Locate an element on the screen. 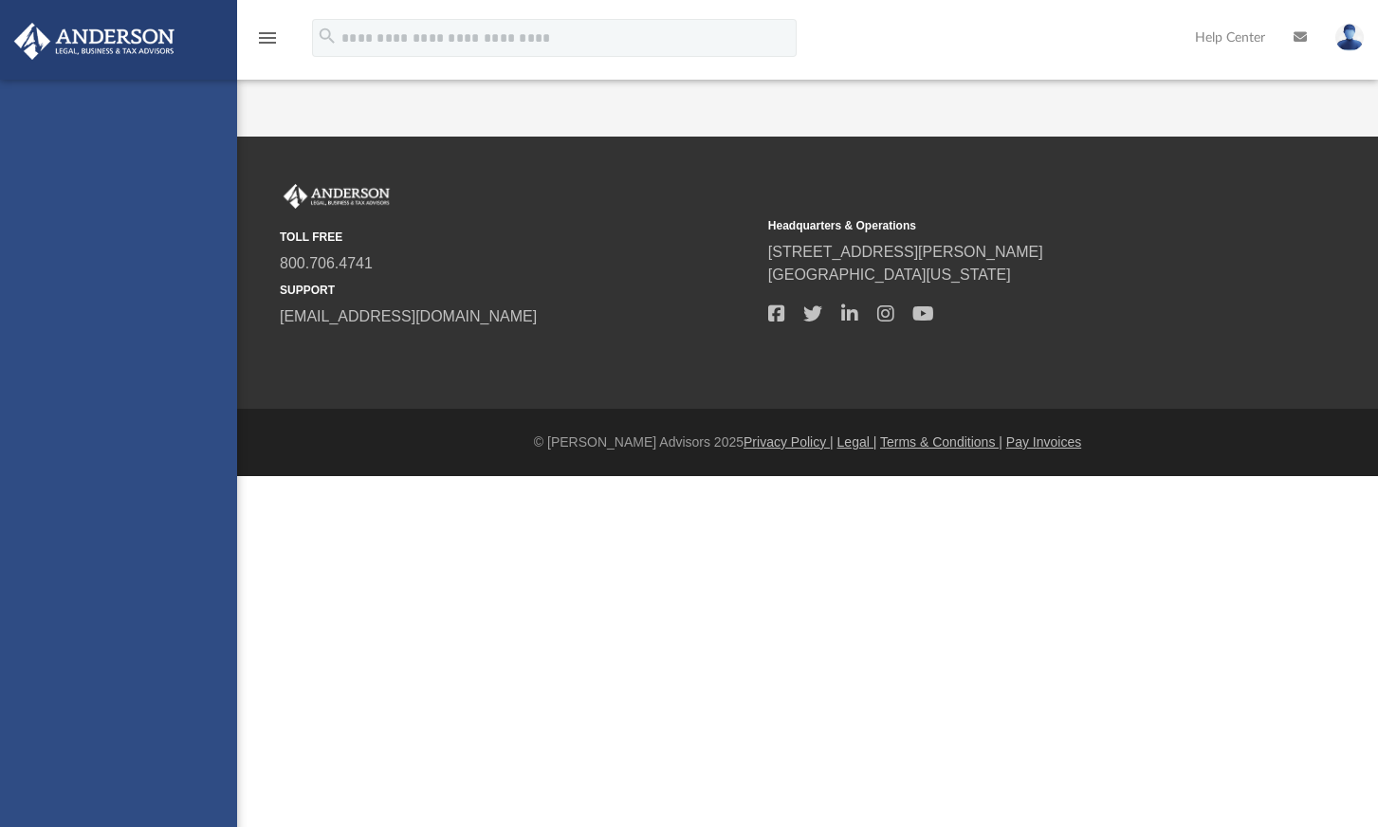 The width and height of the screenshot is (1378, 827). a: Privacy Policy | is located at coordinates (788, 442).